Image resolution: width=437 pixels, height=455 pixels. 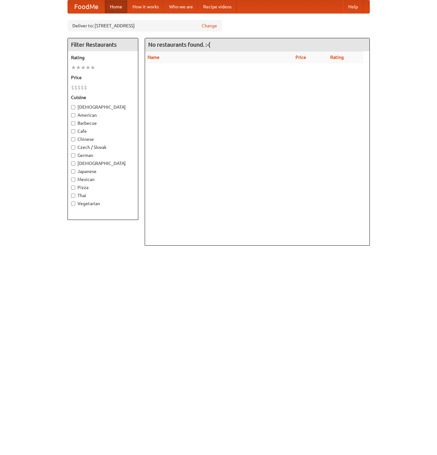 I want to click on input: Barbecue, so click(x=73, y=123).